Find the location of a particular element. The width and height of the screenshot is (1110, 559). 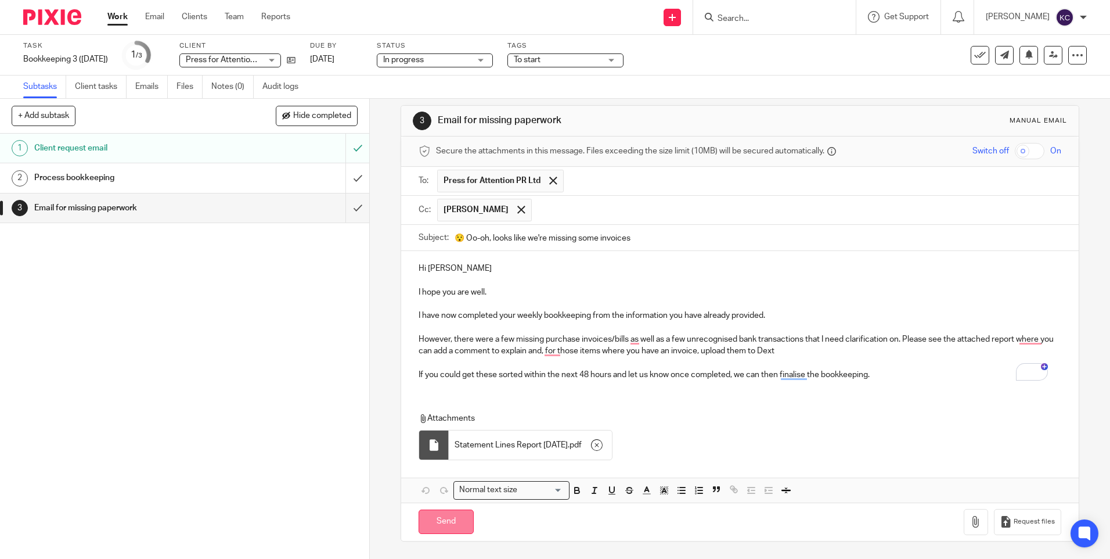

img: Pixie is located at coordinates (52, 17).